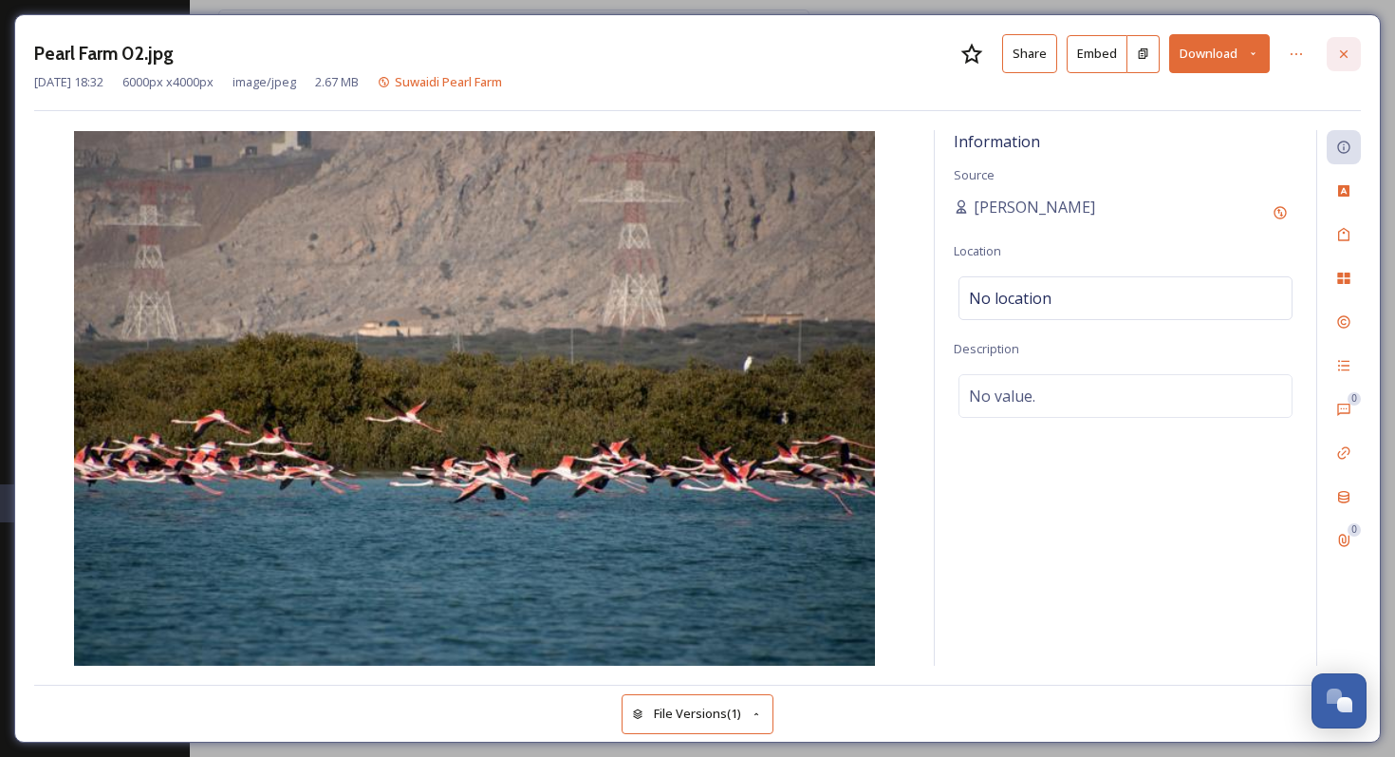 This screenshot has height=757, width=1395. What do you see at coordinates (337, 82) in the screenshot?
I see `span: 2.67 MB` at bounding box center [337, 82].